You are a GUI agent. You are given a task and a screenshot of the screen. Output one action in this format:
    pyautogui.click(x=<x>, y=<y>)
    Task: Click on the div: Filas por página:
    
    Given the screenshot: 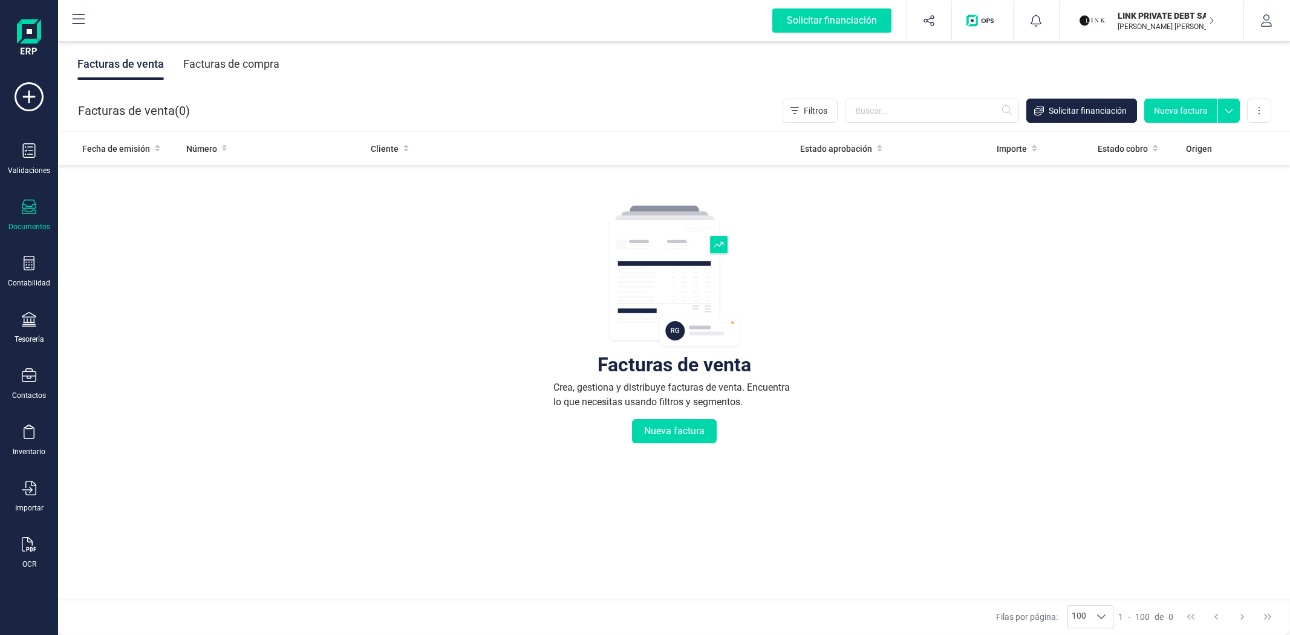 What is the action you would take?
    pyautogui.click(x=1054, y=617)
    